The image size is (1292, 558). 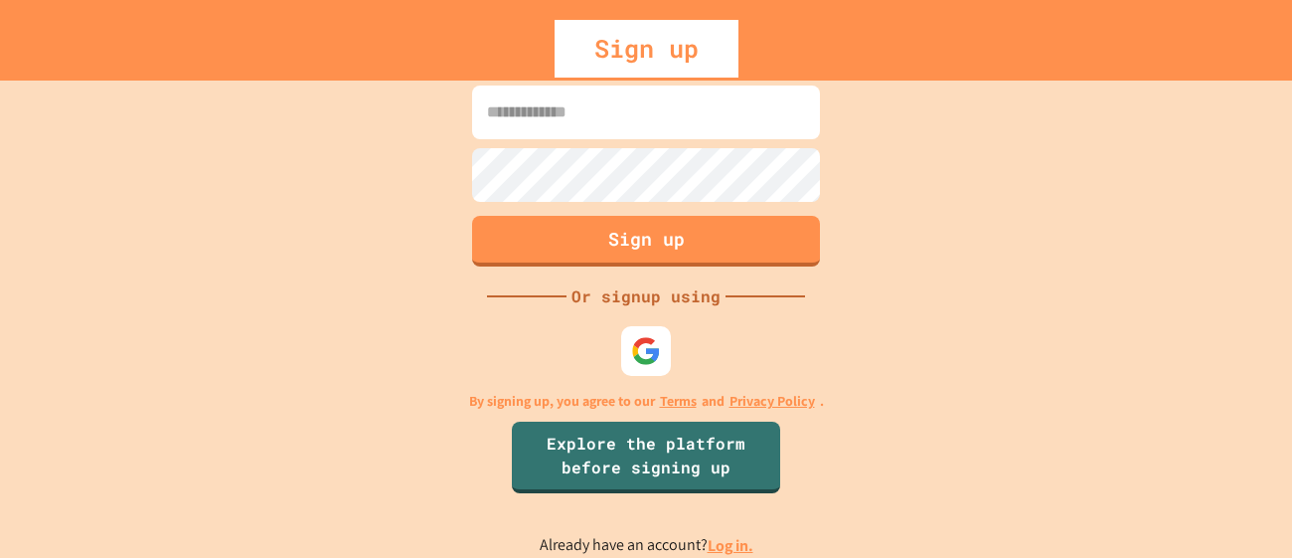 I want to click on button: Sign up, so click(x=646, y=241).